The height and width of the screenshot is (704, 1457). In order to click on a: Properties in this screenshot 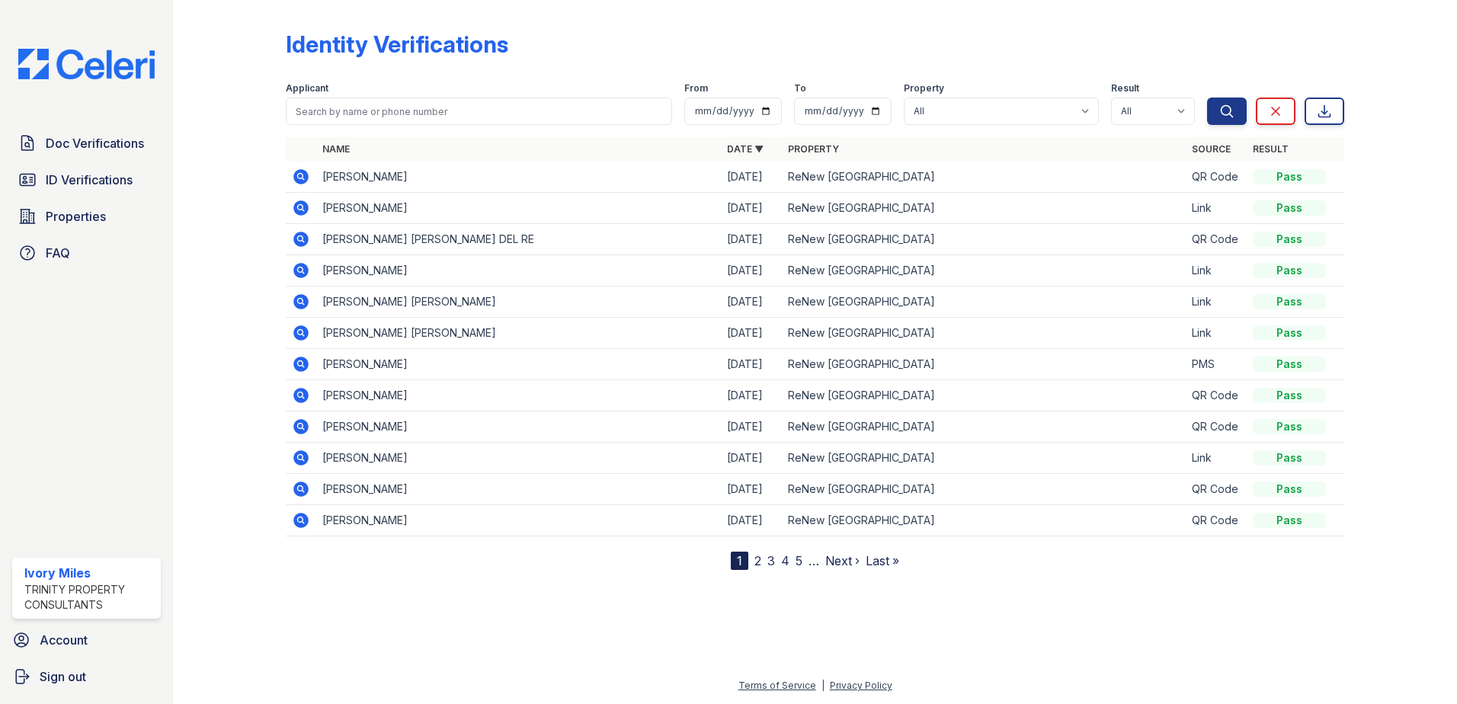, I will do `click(86, 216)`.